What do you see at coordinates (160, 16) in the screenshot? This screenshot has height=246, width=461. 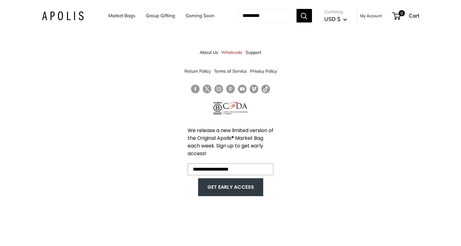 I see `a: Group Gifting` at bounding box center [160, 16].